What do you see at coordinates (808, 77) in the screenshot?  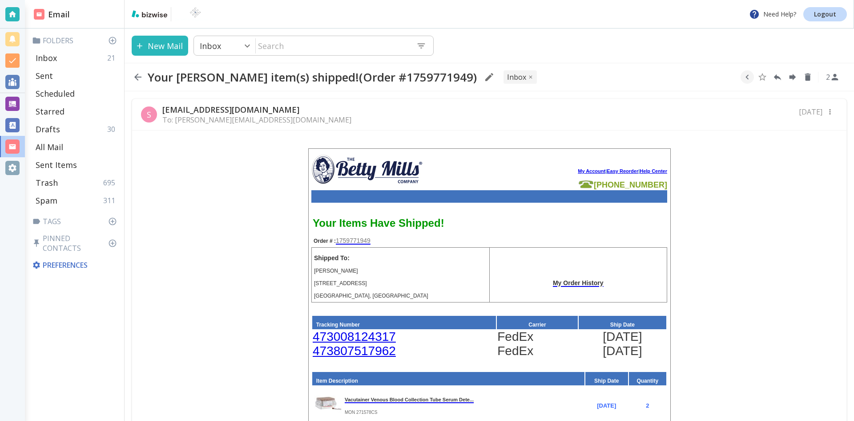 I see `button: Delete` at bounding box center [808, 77].